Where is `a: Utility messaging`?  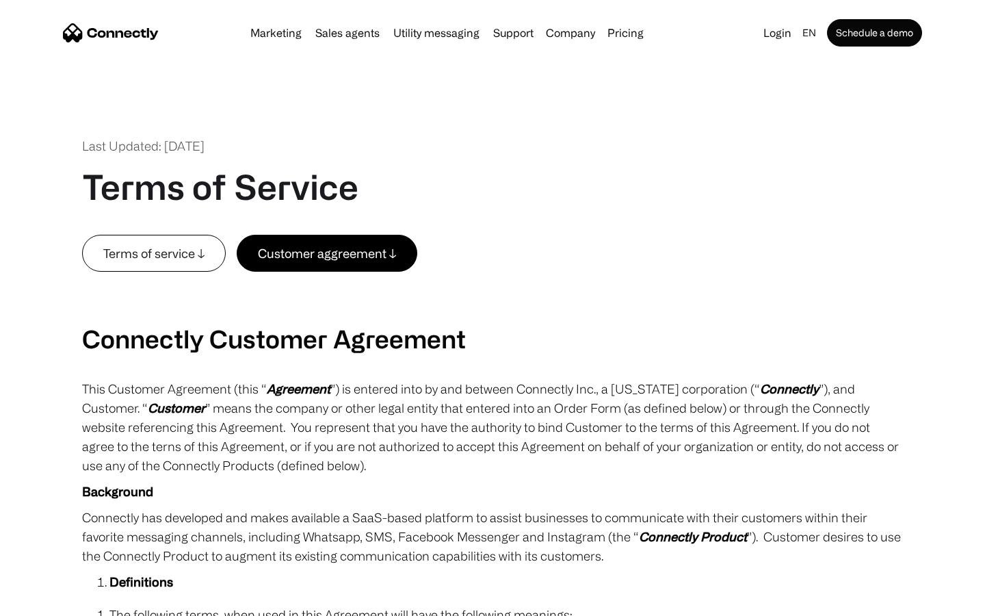
a: Utility messaging is located at coordinates (437, 33).